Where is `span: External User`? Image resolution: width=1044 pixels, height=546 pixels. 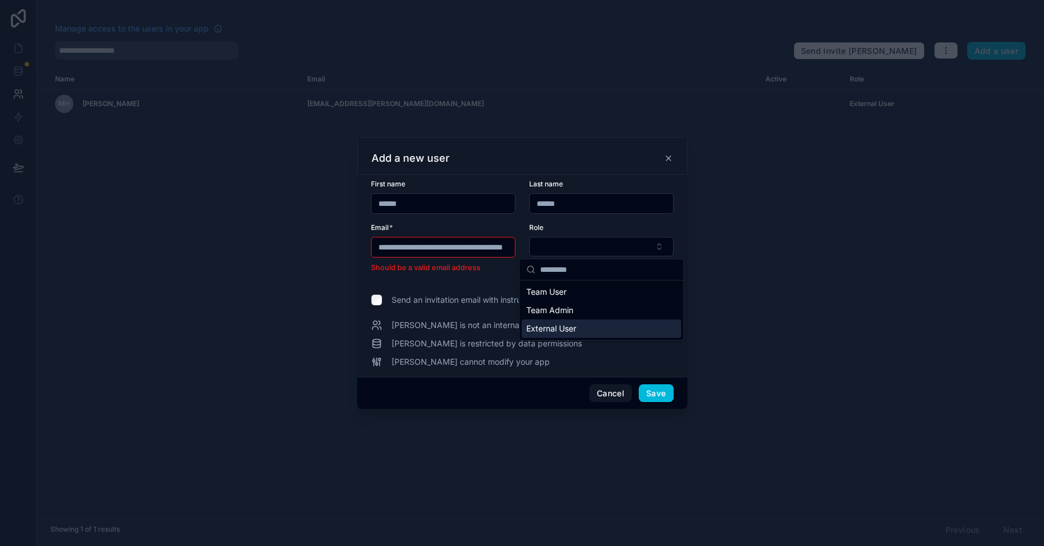
span: External User is located at coordinates (551, 328).